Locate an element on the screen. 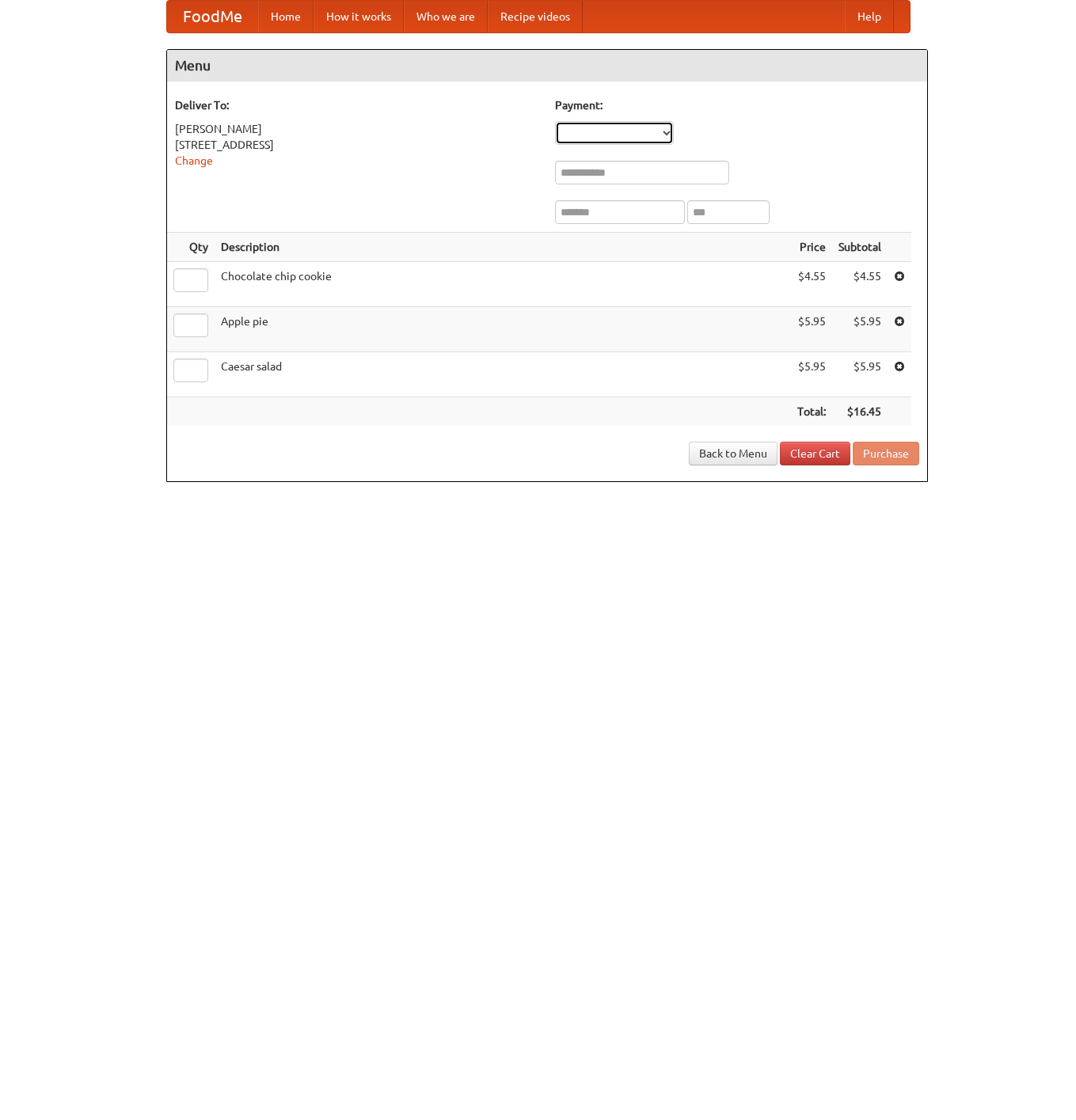 The image size is (1076, 1120). th: Price is located at coordinates (812, 247).